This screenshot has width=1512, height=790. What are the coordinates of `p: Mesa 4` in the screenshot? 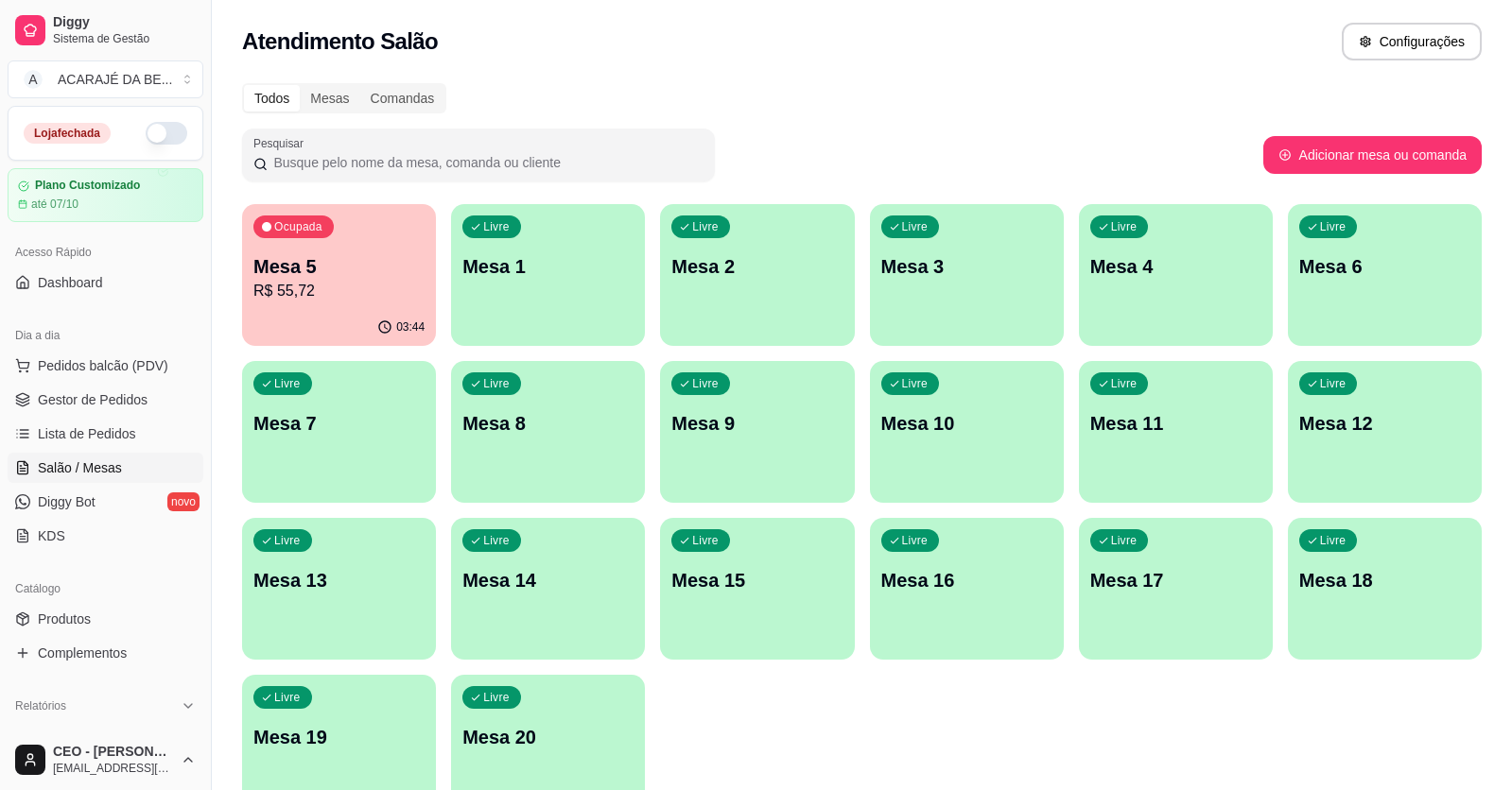 It's located at (1176, 267).